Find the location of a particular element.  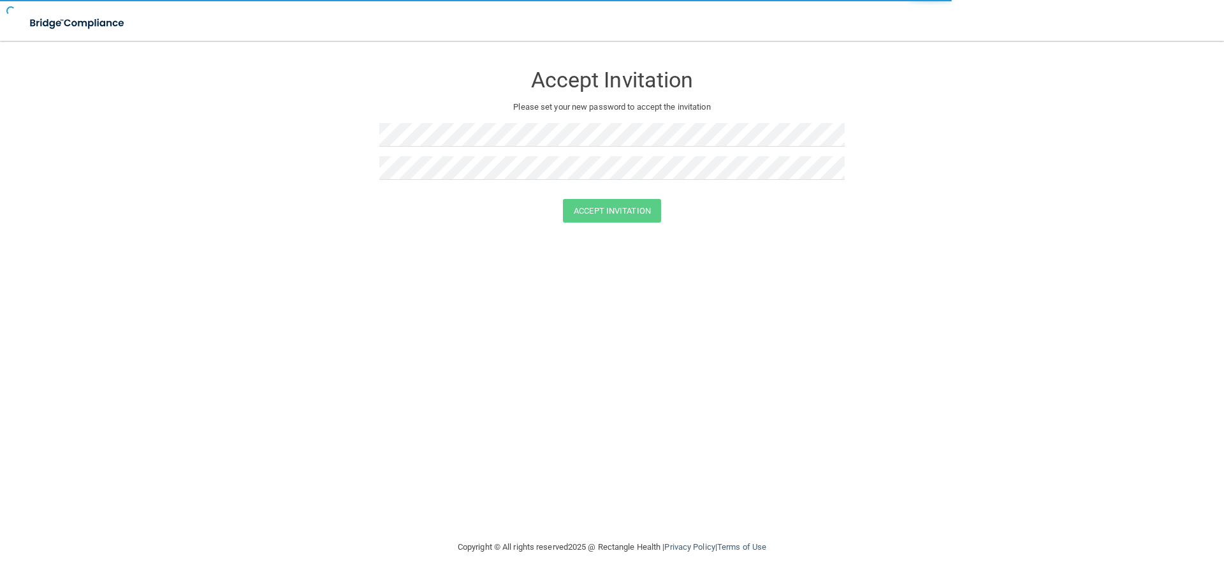

img: bridge_compliance_login_screen.278c3ca4.svg is located at coordinates (78, 23).